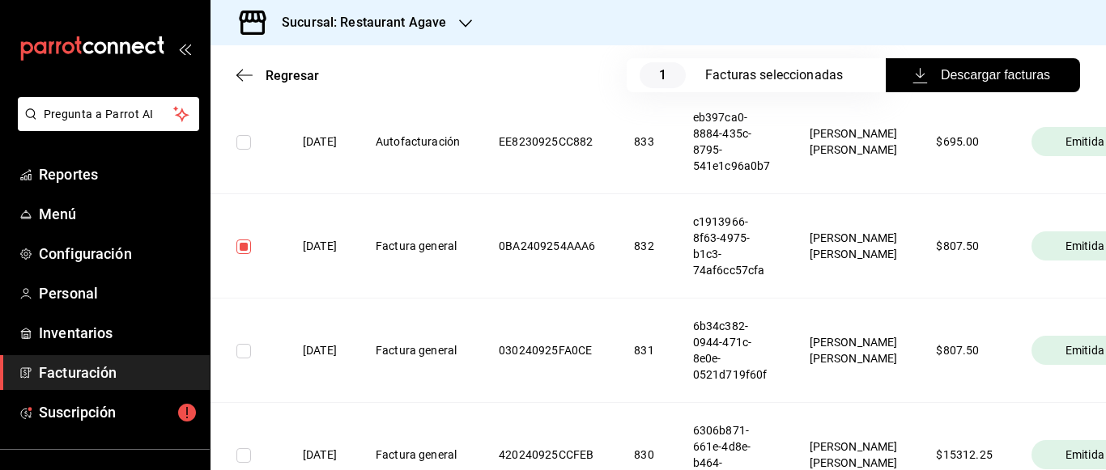 The image size is (1106, 470). What do you see at coordinates (418, 142) in the screenshot?
I see `th: Autofacturación` at bounding box center [418, 142].